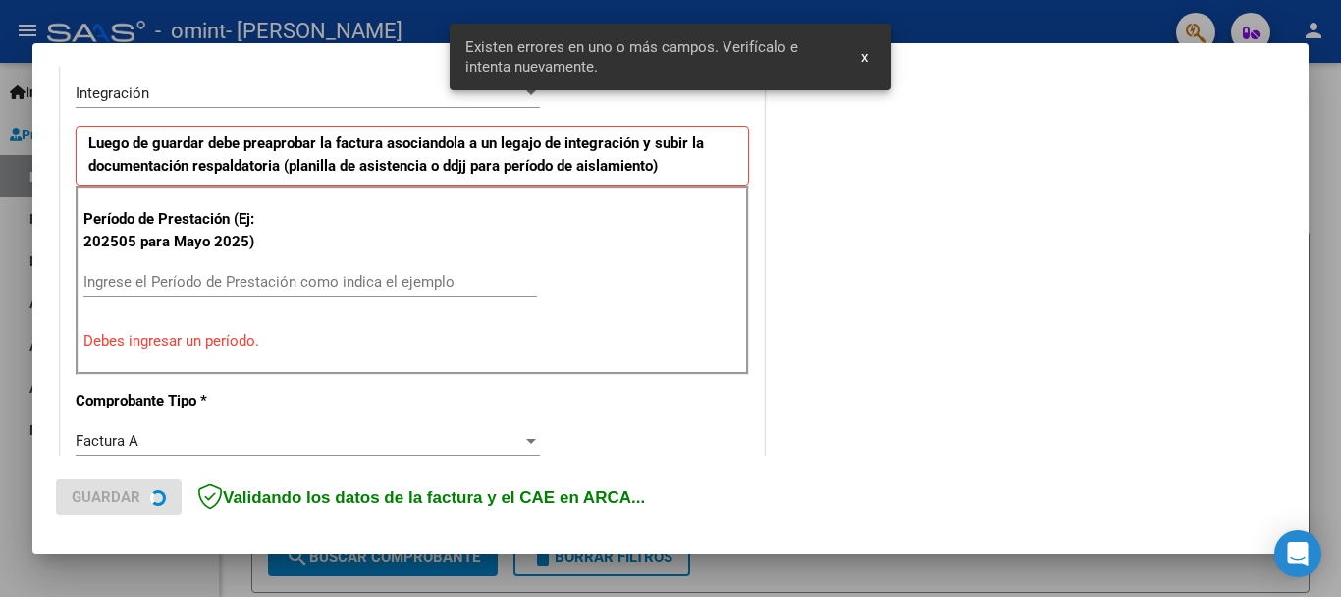 The image size is (1341, 597). Describe the element at coordinates (106, 497) in the screenshot. I see `span: Guardar` at that location.